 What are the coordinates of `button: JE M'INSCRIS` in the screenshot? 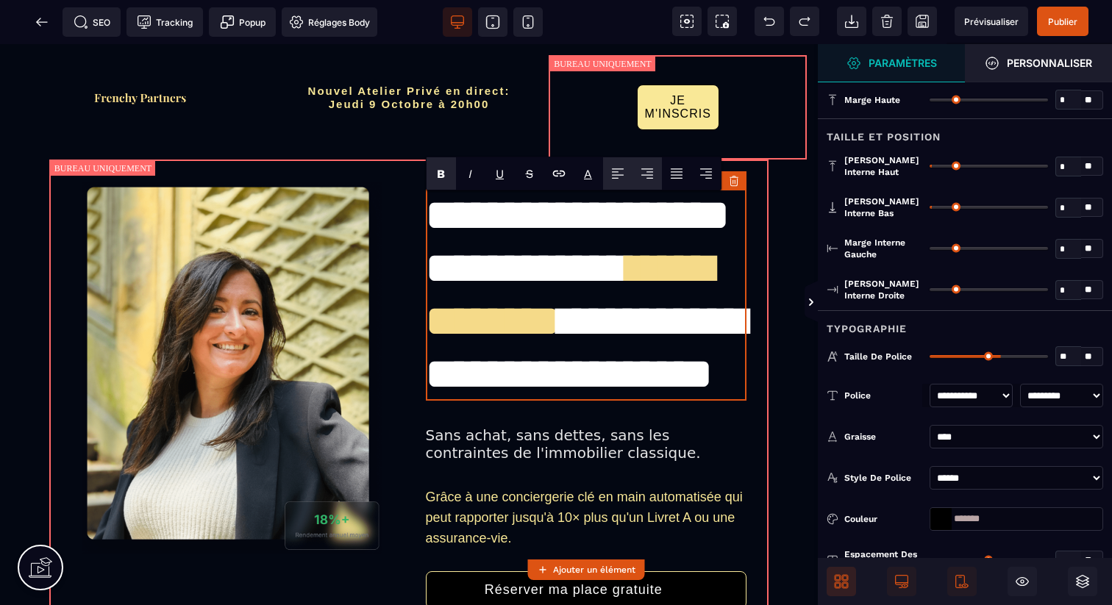 It's located at (678, 63).